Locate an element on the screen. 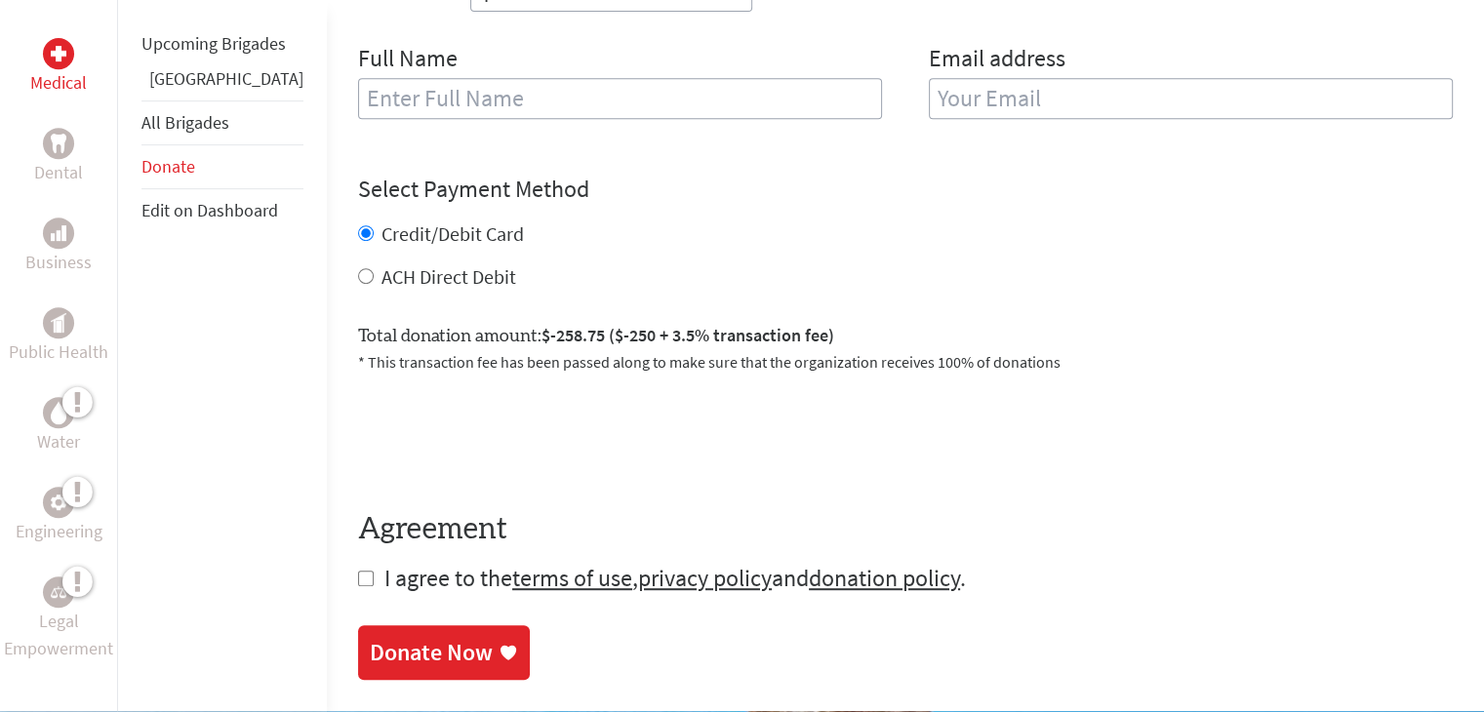  span: I agree to the , and . is located at coordinates (675, 578).